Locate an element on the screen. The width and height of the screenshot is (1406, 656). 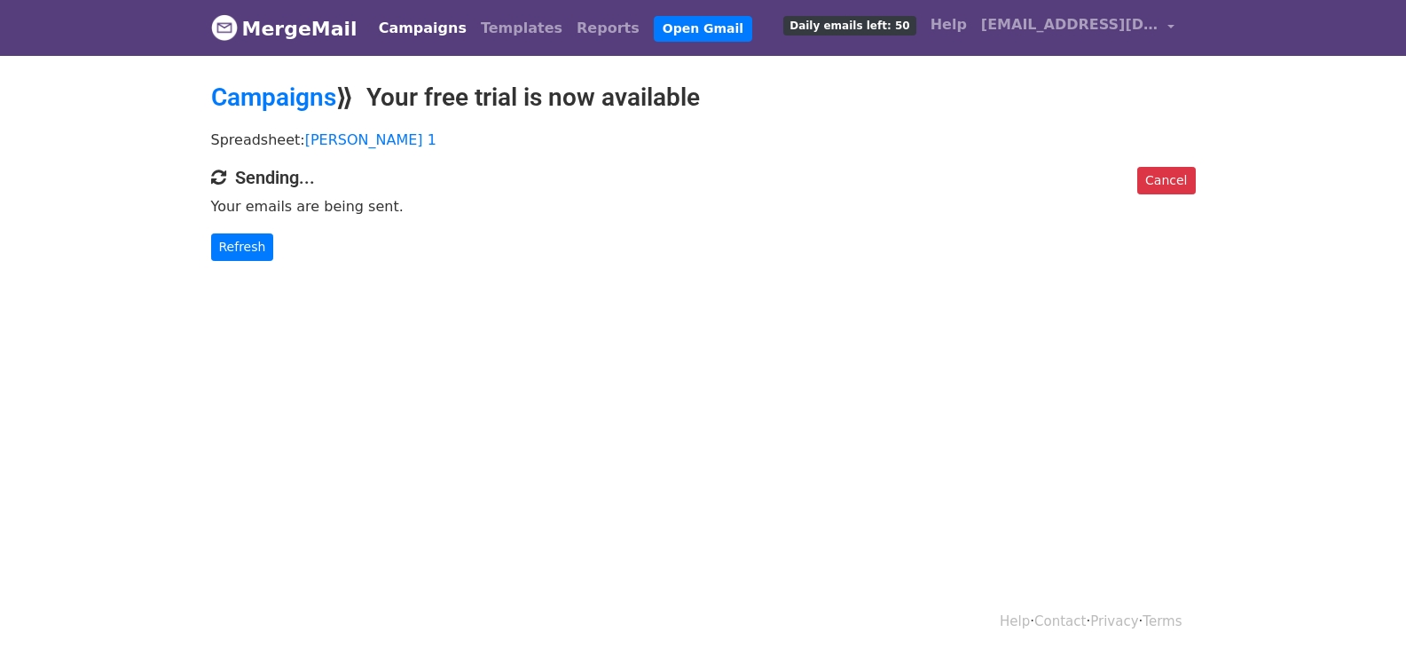
h4: Sending... is located at coordinates (704, 177).